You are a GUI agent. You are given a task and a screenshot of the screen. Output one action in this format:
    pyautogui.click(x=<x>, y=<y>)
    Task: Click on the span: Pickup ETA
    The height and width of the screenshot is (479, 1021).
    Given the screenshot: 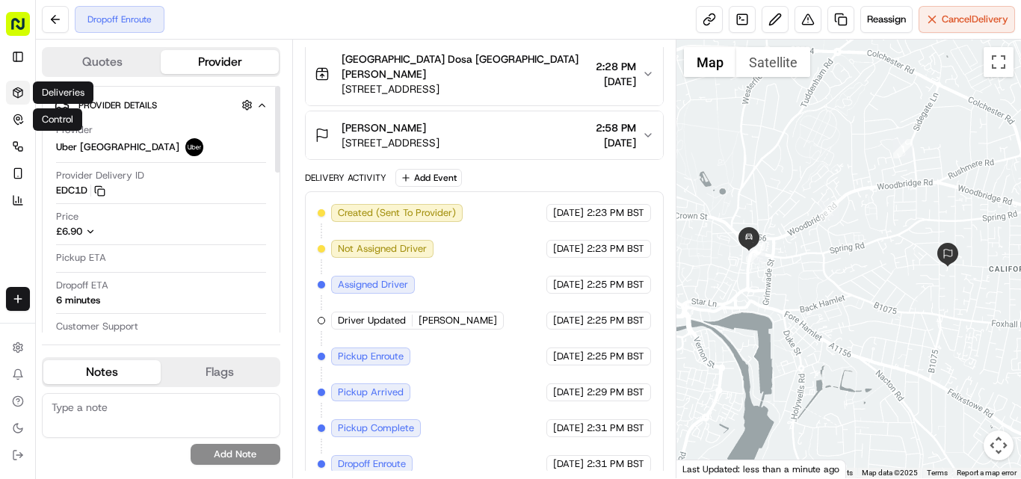 What is the action you would take?
    pyautogui.click(x=81, y=258)
    